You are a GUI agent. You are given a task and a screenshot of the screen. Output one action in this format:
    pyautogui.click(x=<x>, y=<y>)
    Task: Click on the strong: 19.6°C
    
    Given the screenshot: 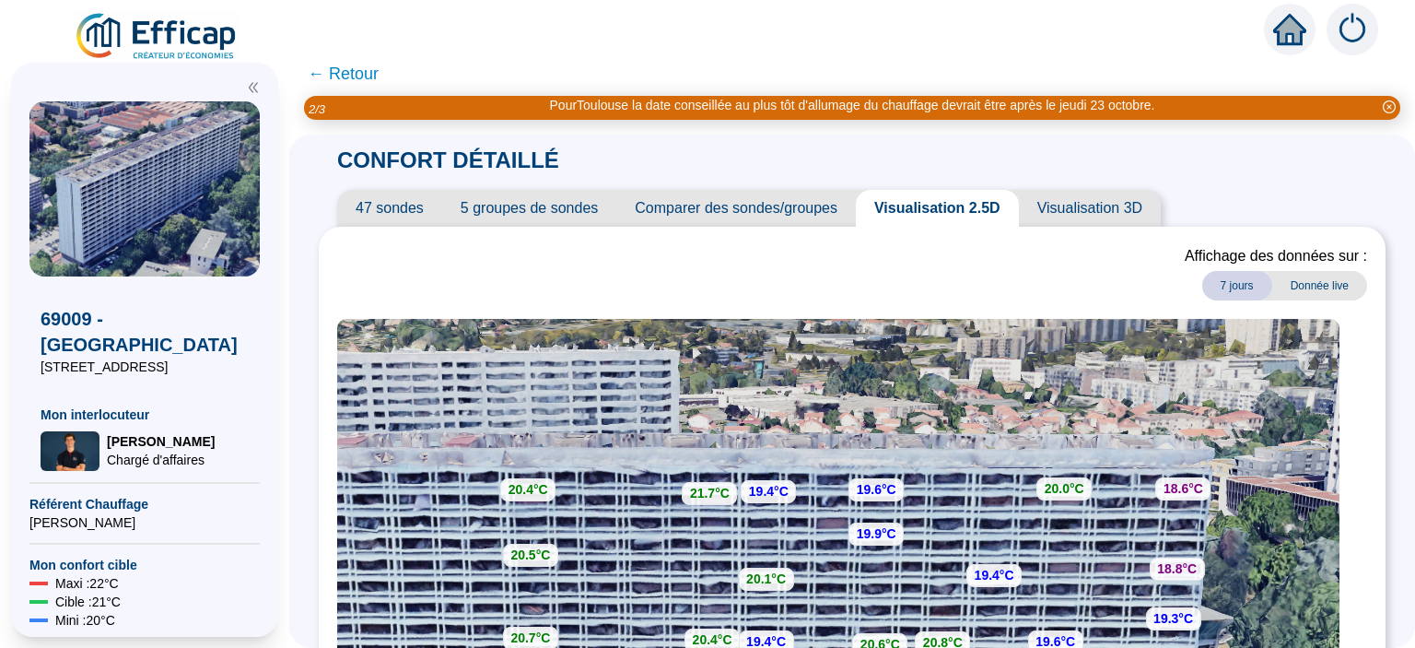 What is the action you would take?
    pyautogui.click(x=876, y=489)
    